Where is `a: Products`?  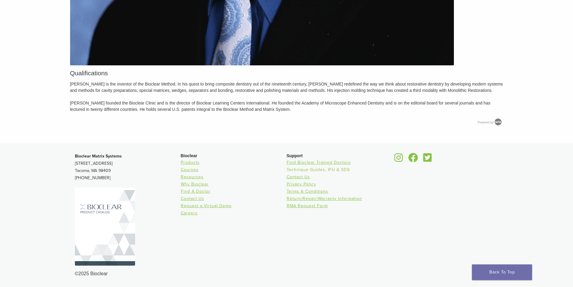 a: Products is located at coordinates (190, 162).